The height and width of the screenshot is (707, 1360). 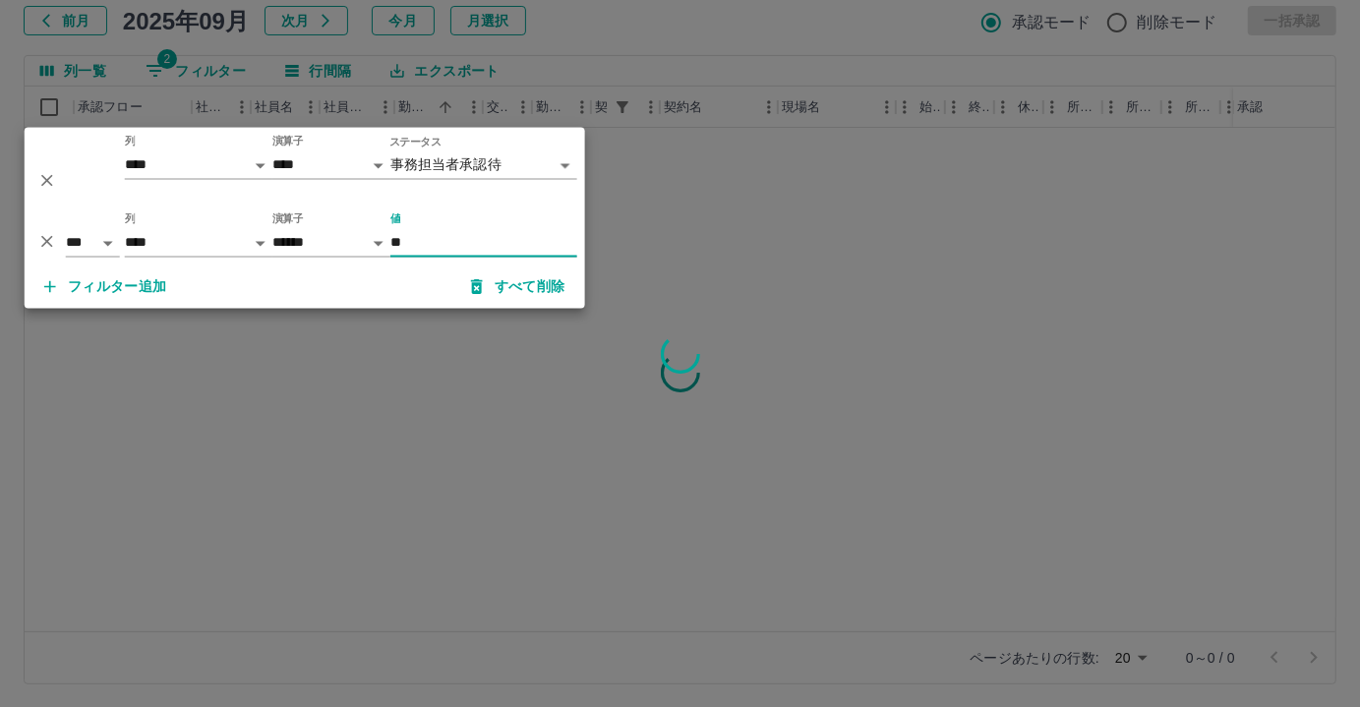 What do you see at coordinates (105, 287) in the screenshot?
I see `button: フィルター追加` at bounding box center [105, 287].